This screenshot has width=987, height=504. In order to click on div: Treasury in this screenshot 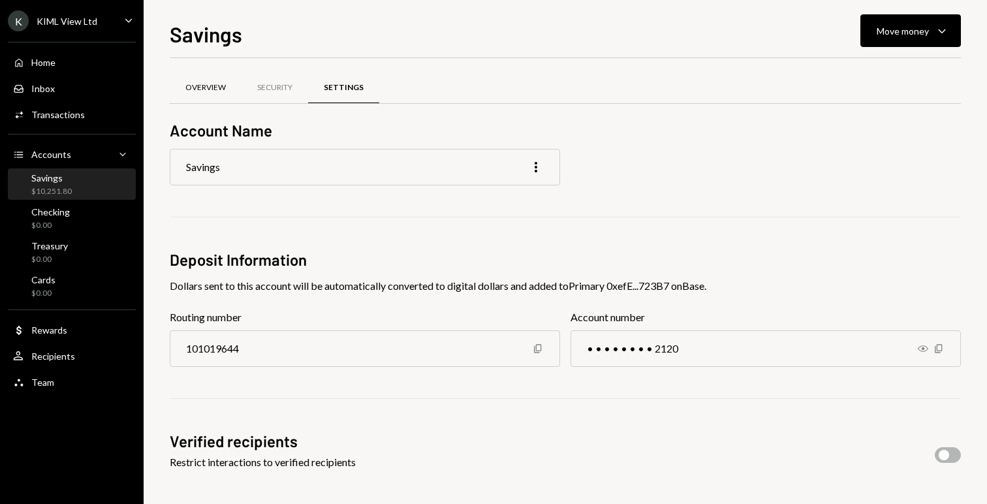, I will do `click(50, 245)`.